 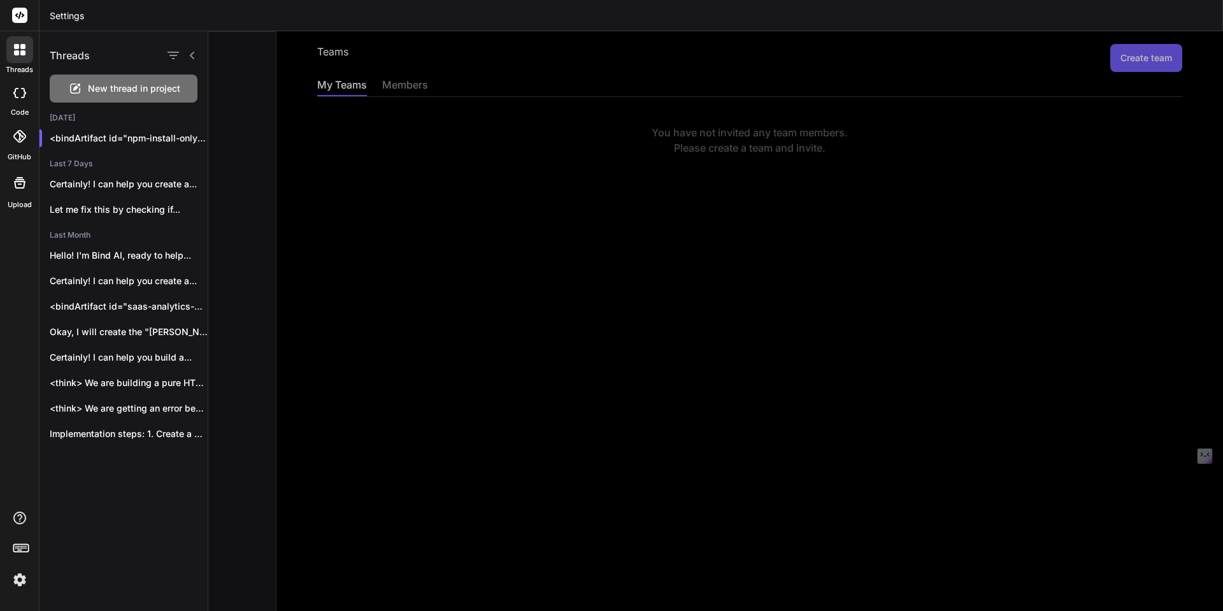 I want to click on h2: Last 7 Days, so click(x=124, y=164).